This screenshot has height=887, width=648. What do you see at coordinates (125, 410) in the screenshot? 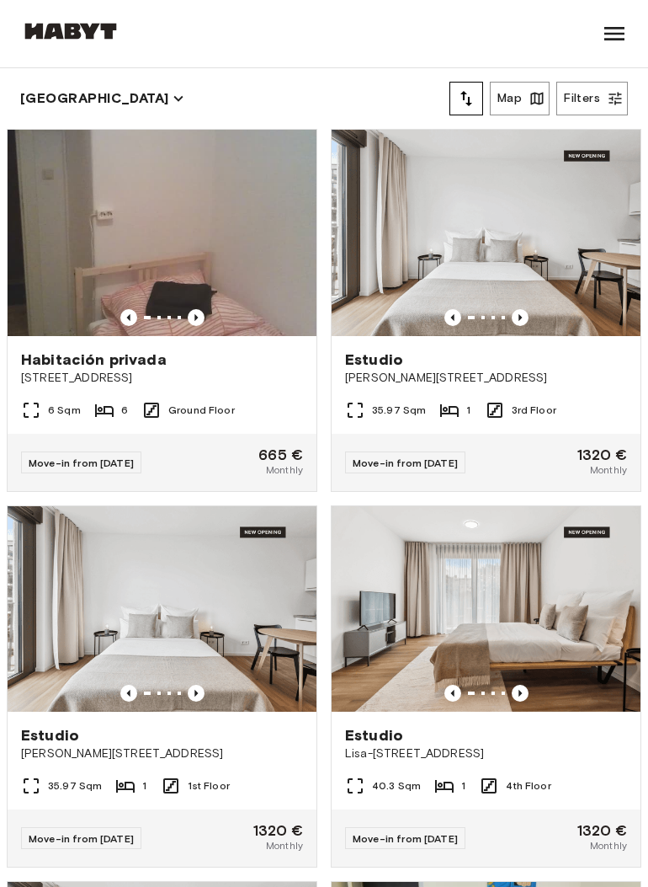
I see `span: 6` at bounding box center [125, 410].